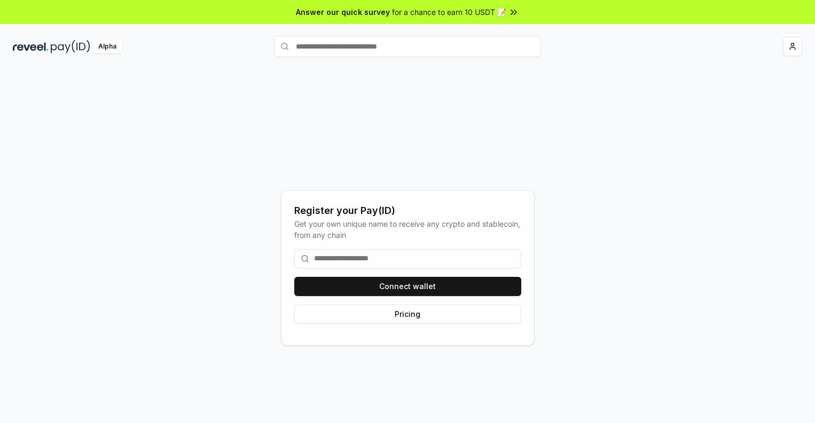 The width and height of the screenshot is (815, 423). I want to click on img: reveel_dark, so click(30, 46).